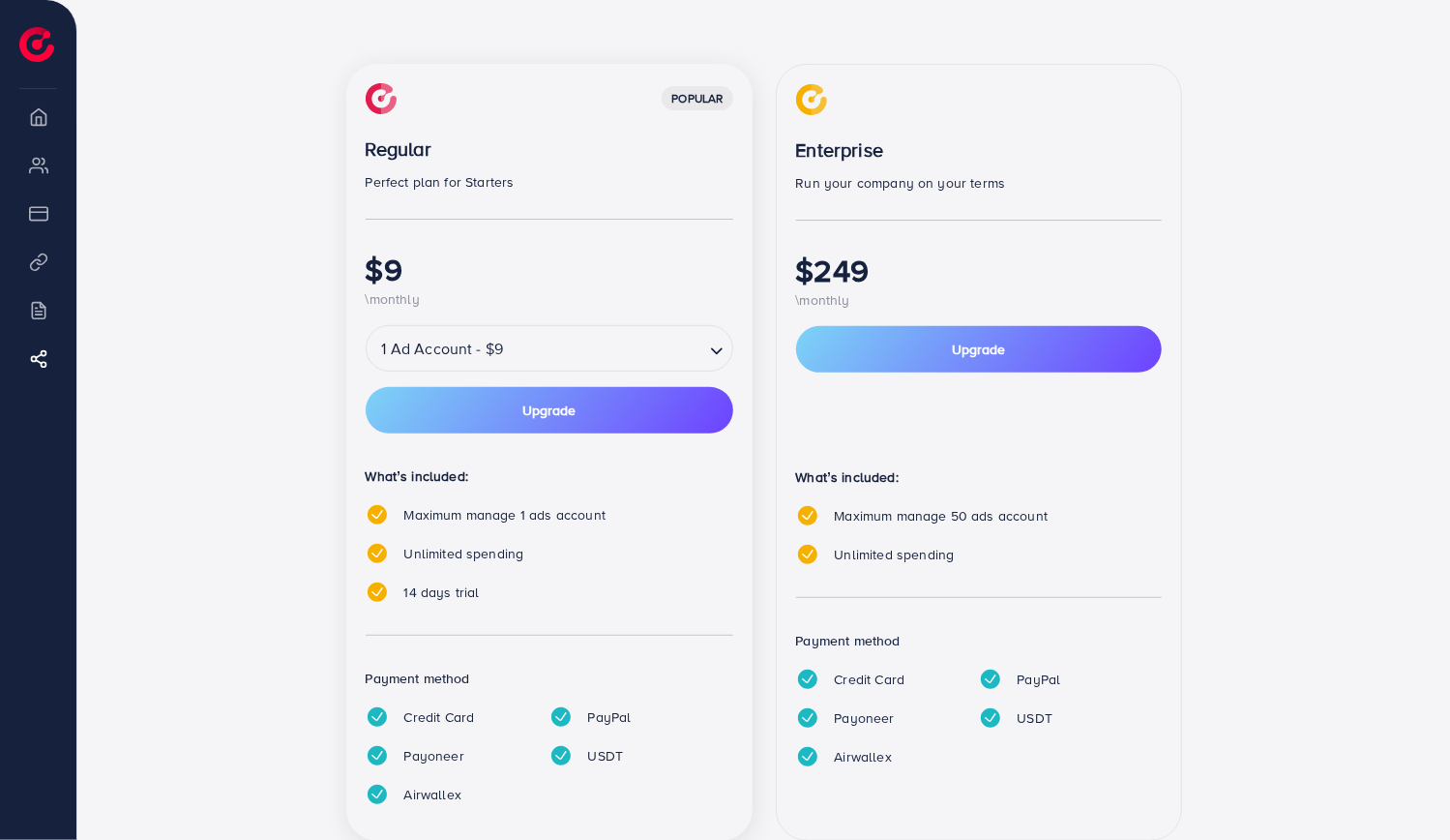 The width and height of the screenshot is (1450, 840). I want to click on span: Maximum manage 1 ads account, so click(505, 514).